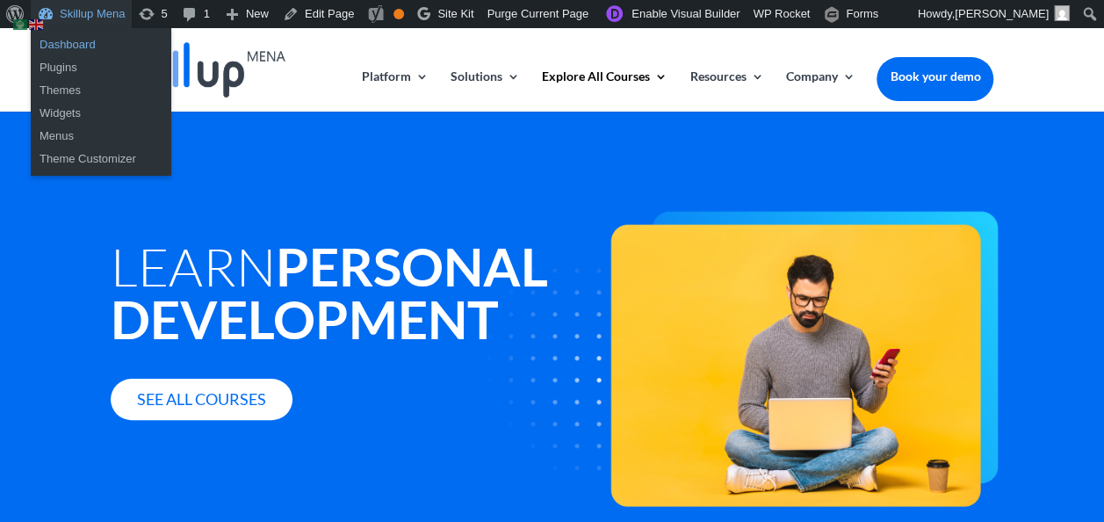 This screenshot has width=1104, height=522. Describe the element at coordinates (329, 293) in the screenshot. I see `strong: Personal Development` at that location.